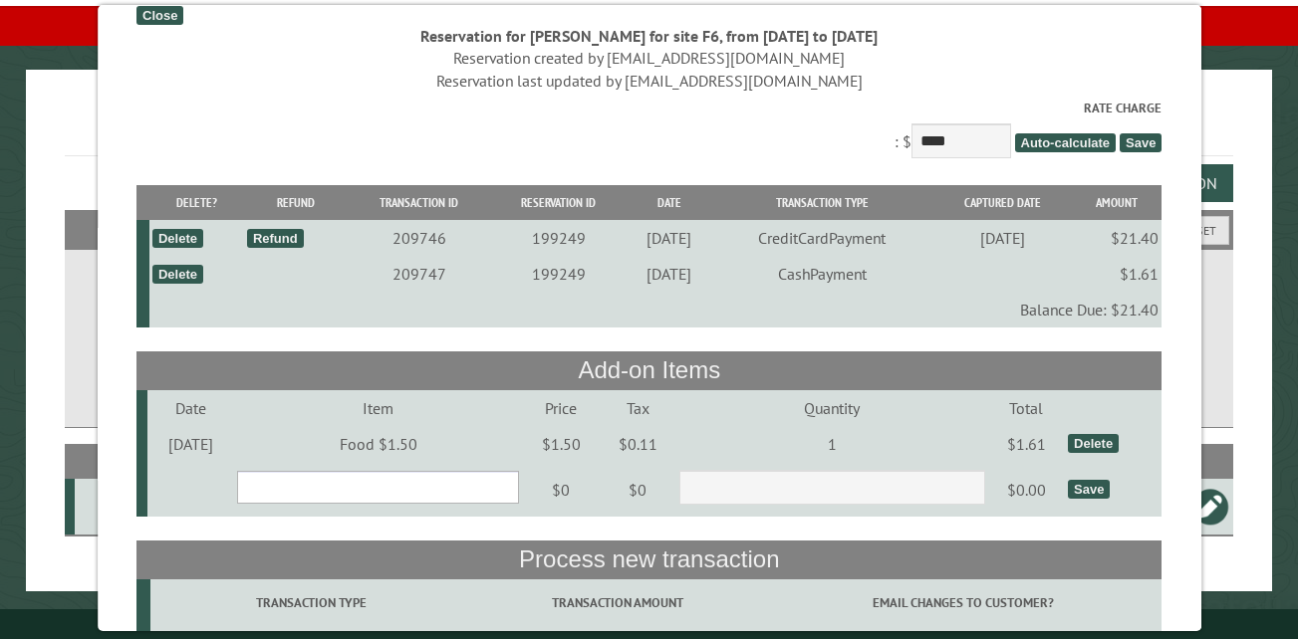  Describe the element at coordinates (195, 202) in the screenshot. I see `th: Delete?` at that location.